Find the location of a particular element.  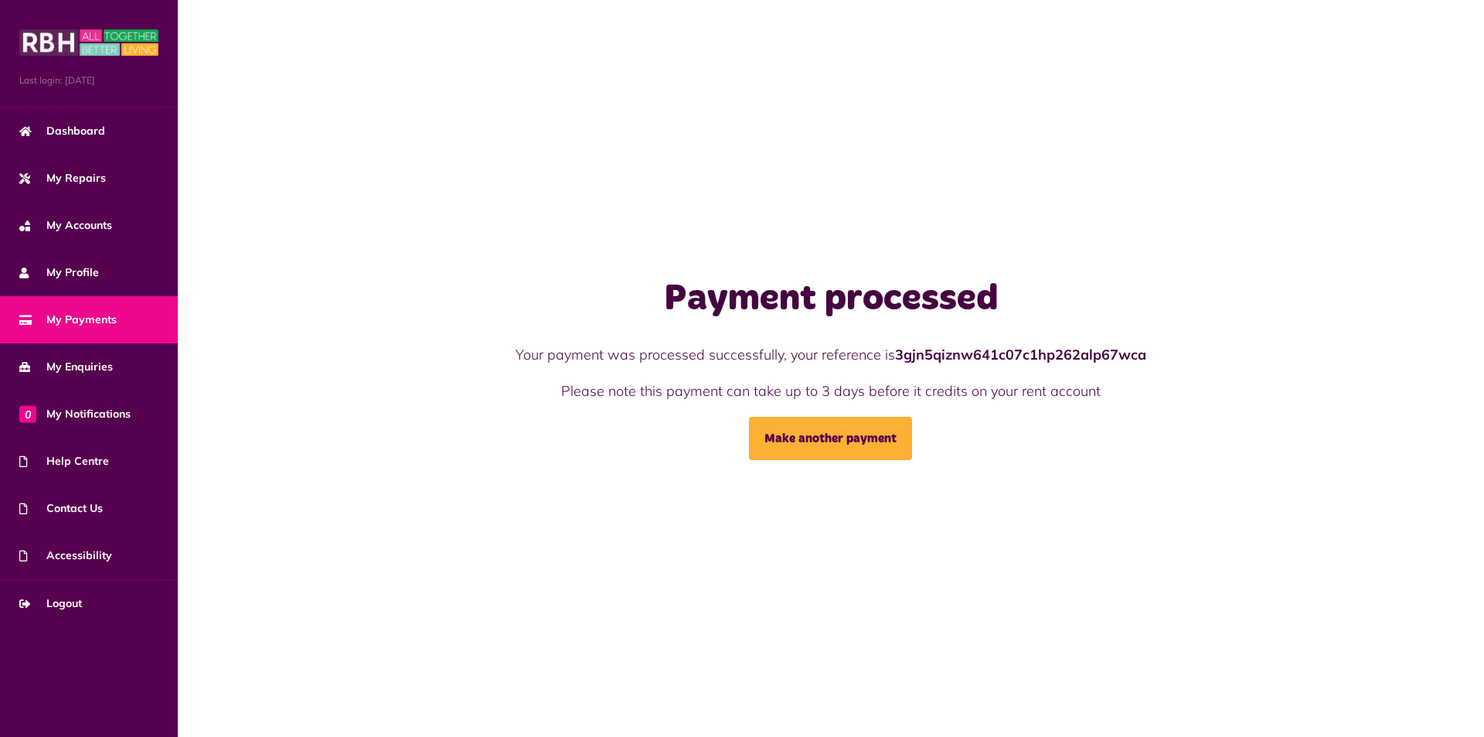

img: MyRBH is located at coordinates (89, 43).